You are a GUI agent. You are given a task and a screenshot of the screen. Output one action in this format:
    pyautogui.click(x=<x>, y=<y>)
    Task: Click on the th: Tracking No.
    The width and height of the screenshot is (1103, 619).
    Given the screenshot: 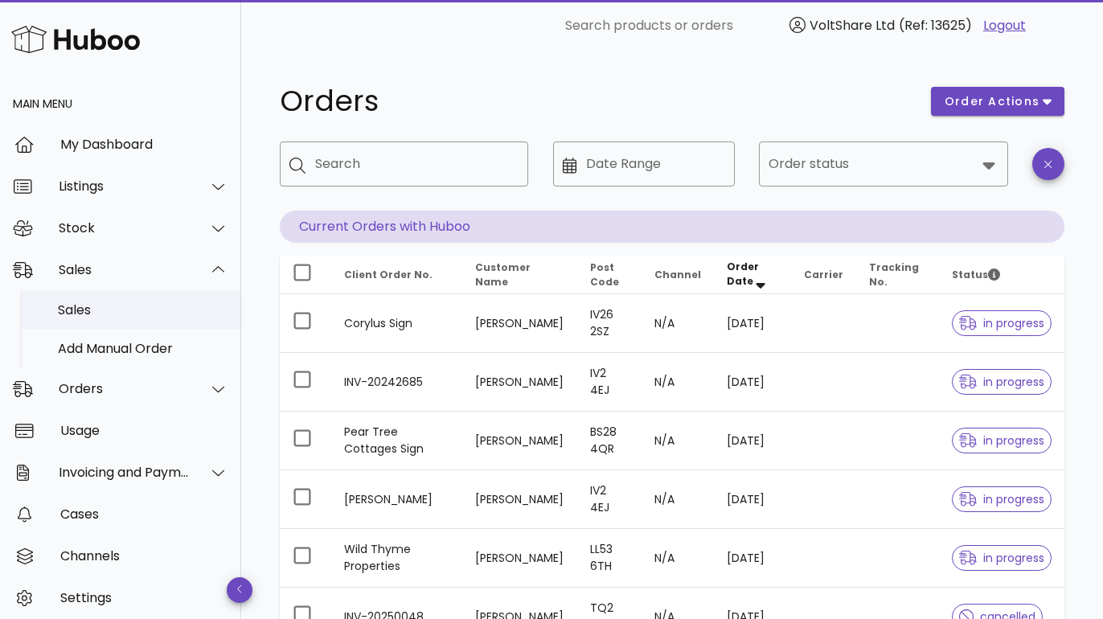 What is the action you would take?
    pyautogui.click(x=897, y=275)
    